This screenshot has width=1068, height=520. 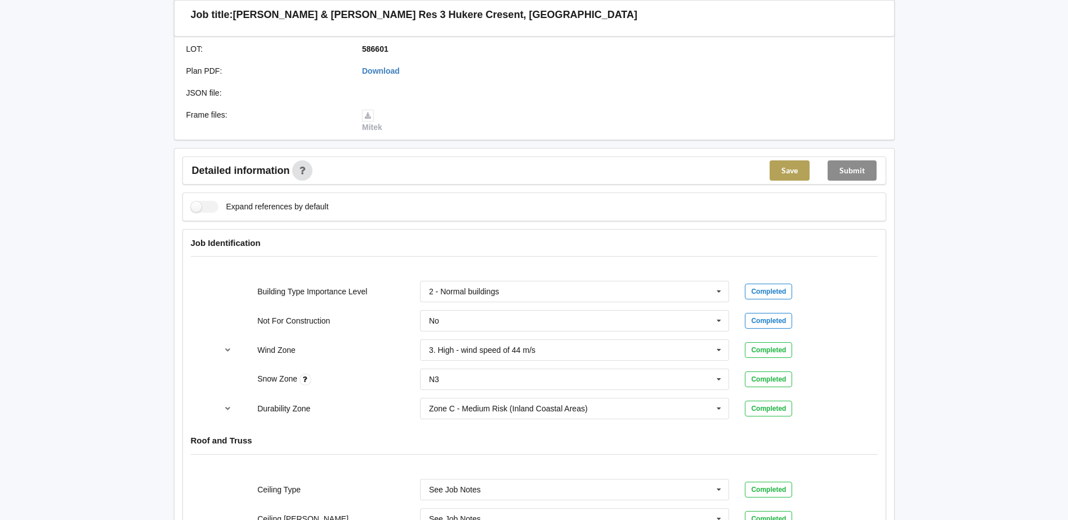 What do you see at coordinates (434, 321) in the screenshot?
I see `div: No` at bounding box center [434, 321].